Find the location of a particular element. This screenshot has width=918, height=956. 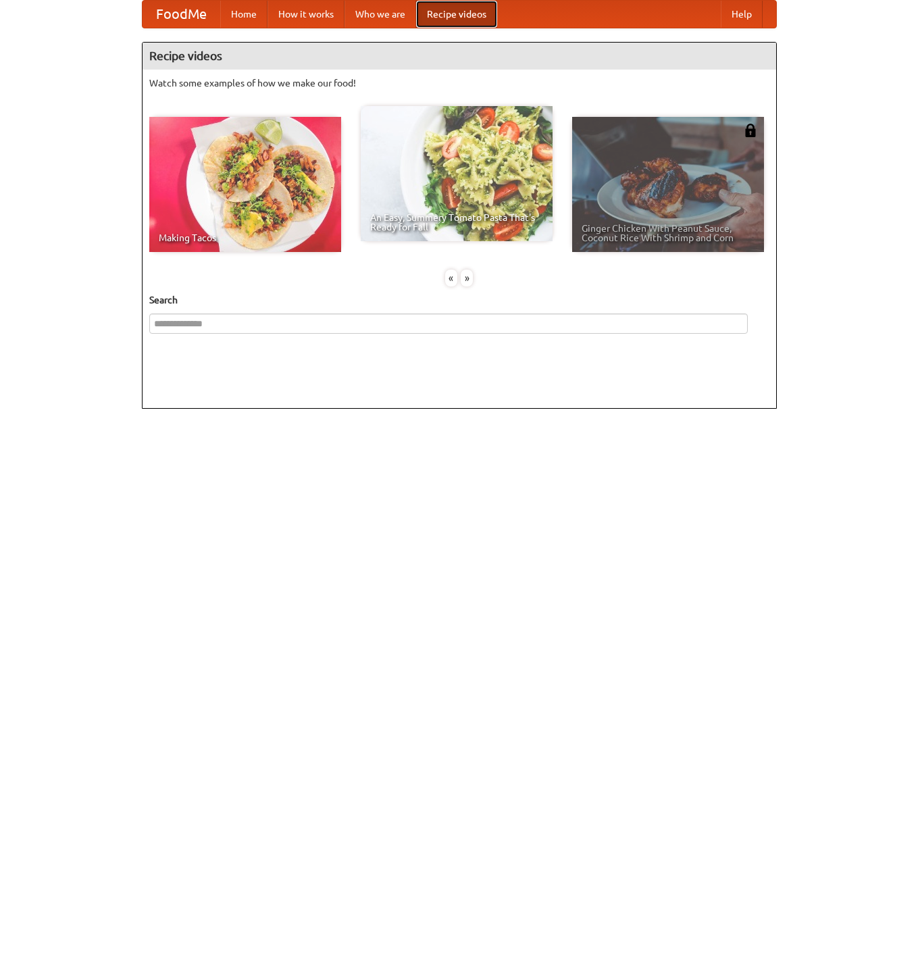

span: Making Tacos is located at coordinates (245, 238).